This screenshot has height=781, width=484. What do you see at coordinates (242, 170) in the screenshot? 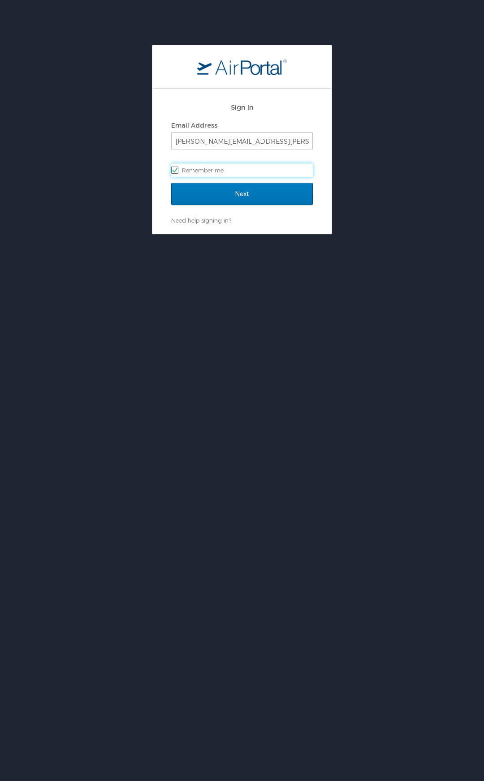
I see `label: Remember me` at bounding box center [242, 170].